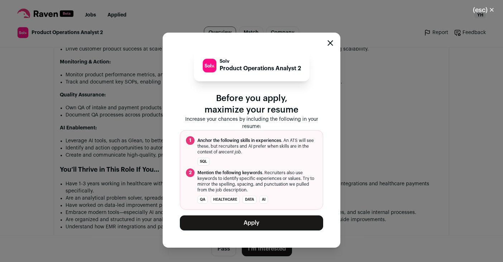 The width and height of the screenshot is (503, 262). What do you see at coordinates (251, 223) in the screenshot?
I see `button: Apply` at bounding box center [251, 223].